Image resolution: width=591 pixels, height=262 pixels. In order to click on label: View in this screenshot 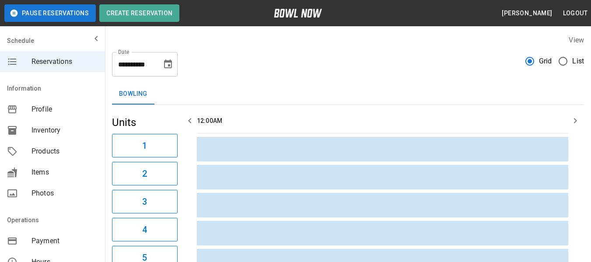, I will do `click(577, 40)`.